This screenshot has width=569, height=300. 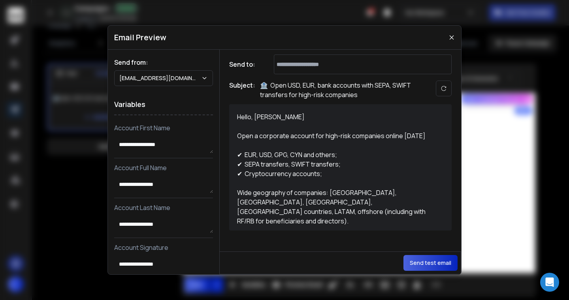 I want to click on h1: Subject:, so click(x=242, y=90).